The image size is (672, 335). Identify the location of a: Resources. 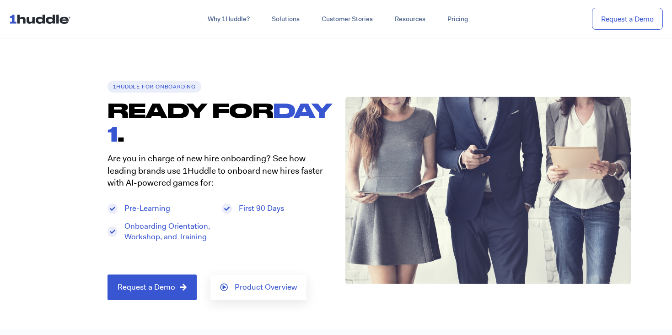
(410, 19).